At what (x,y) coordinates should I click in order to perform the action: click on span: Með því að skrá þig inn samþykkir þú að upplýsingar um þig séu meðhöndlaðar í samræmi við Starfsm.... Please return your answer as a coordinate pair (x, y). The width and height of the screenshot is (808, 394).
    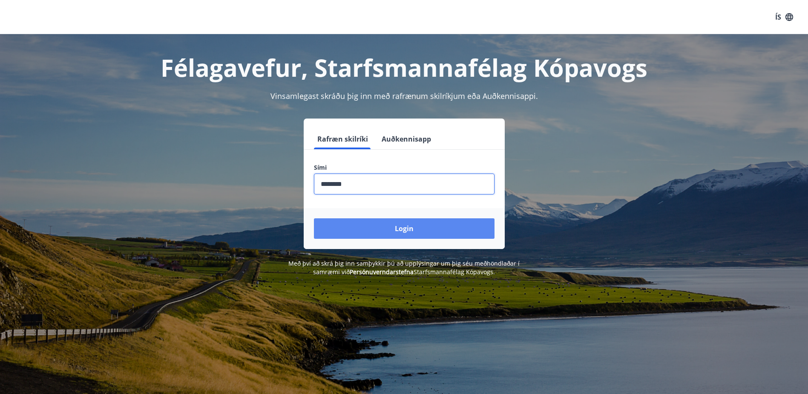
    Looking at the image, I should click on (404, 267).